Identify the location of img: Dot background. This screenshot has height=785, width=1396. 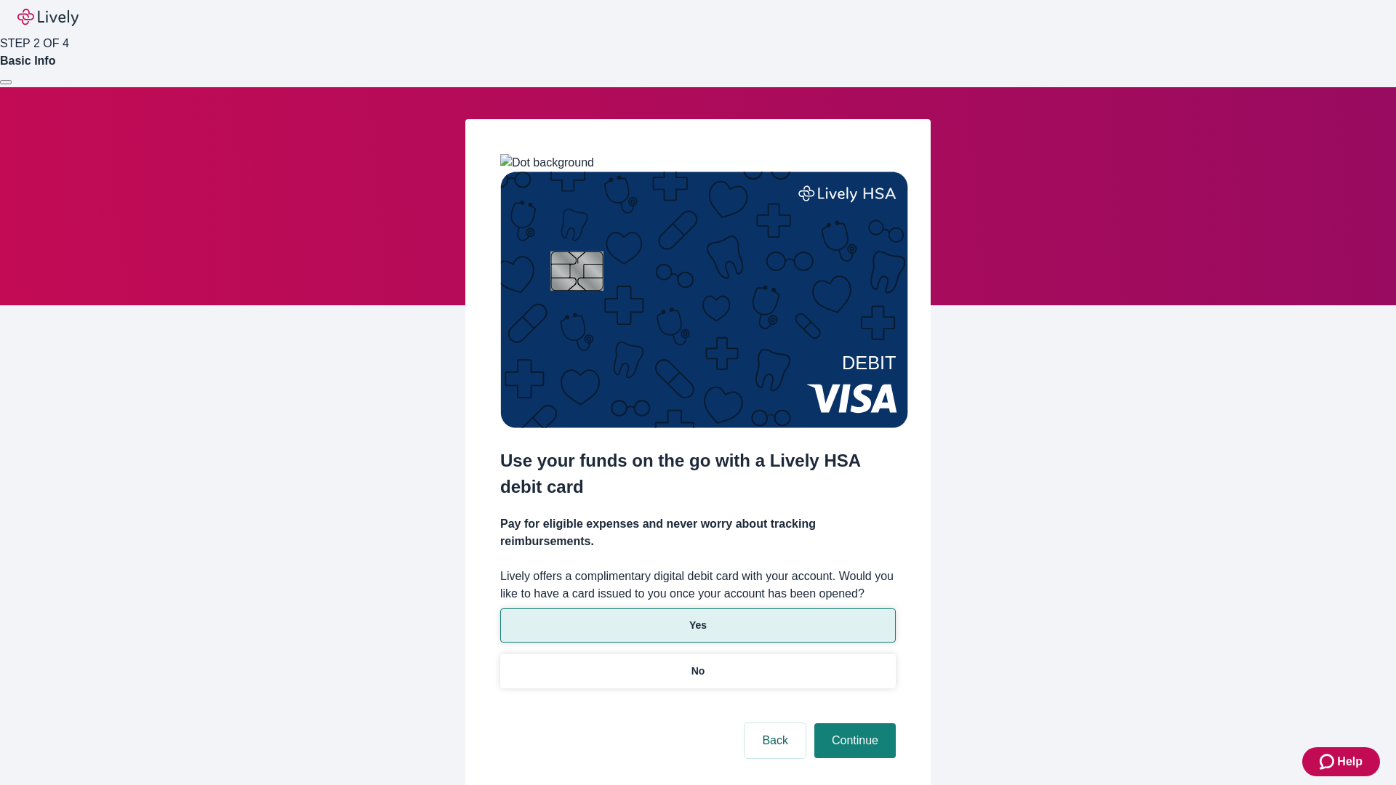
(547, 163).